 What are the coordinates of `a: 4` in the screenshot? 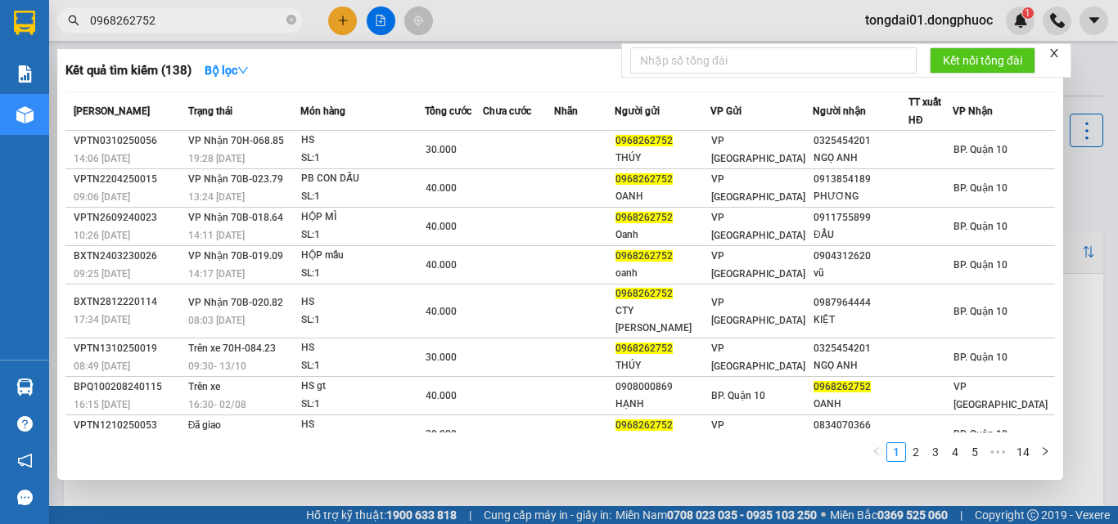 It's located at (955, 452).